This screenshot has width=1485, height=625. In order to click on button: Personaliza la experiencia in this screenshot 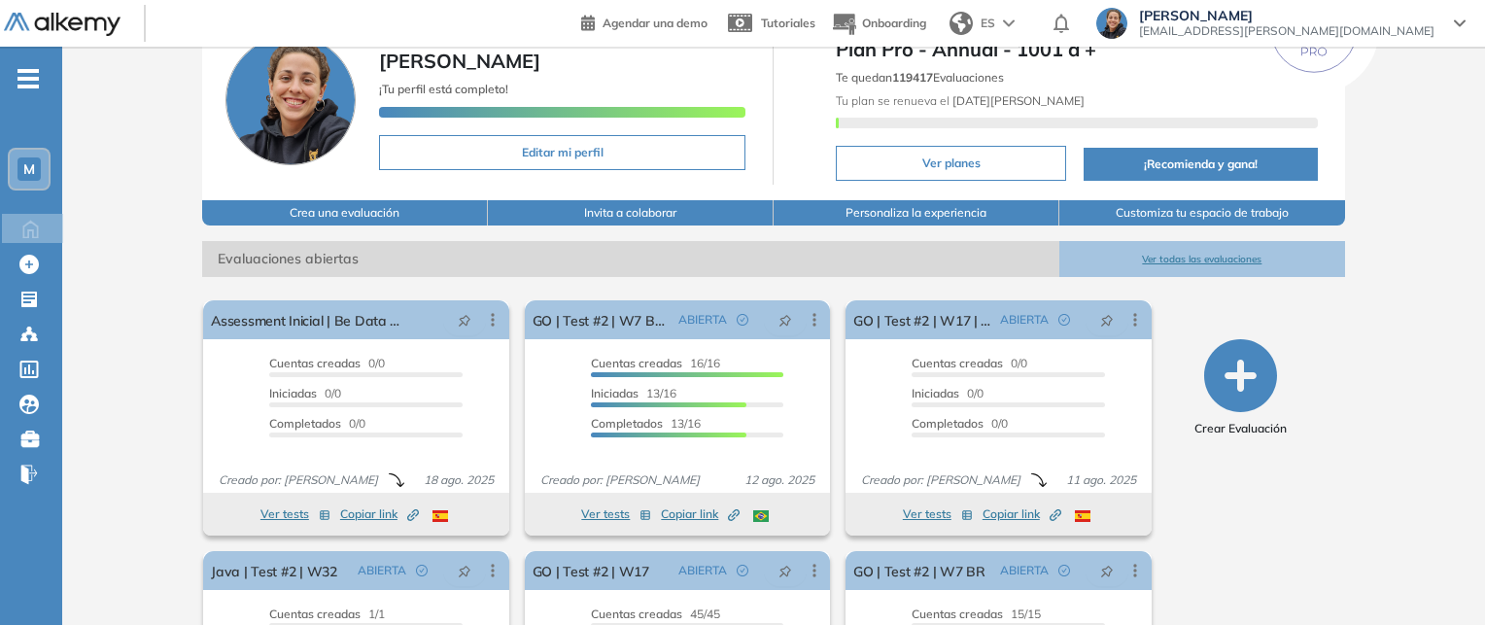, I will do `click(916, 213)`.